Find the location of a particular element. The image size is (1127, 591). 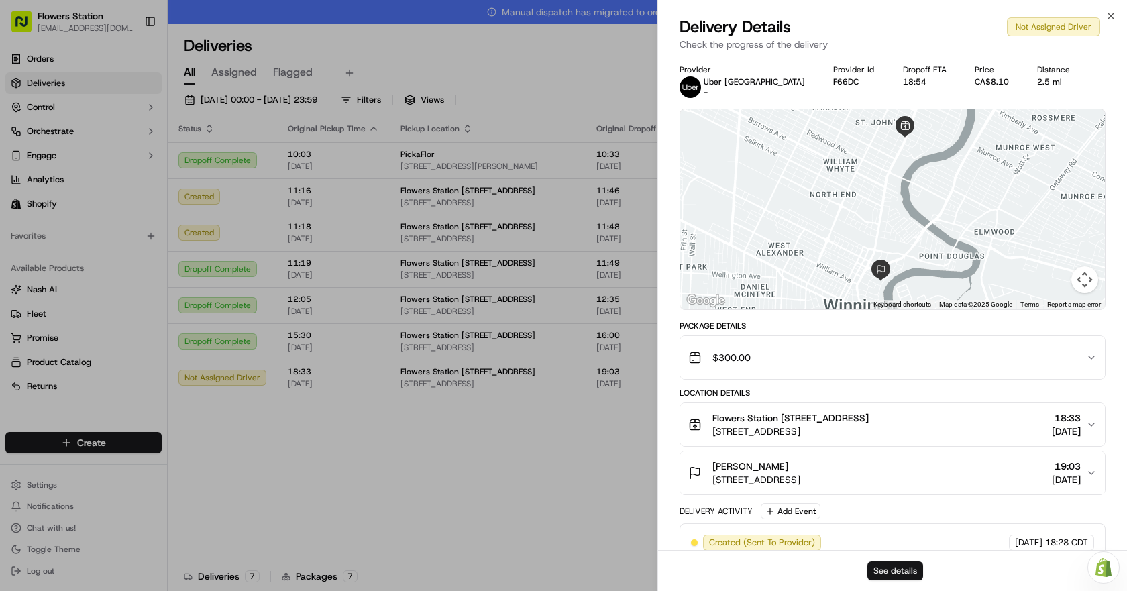

span: 18:28 CDT is located at coordinates (1067, 543).